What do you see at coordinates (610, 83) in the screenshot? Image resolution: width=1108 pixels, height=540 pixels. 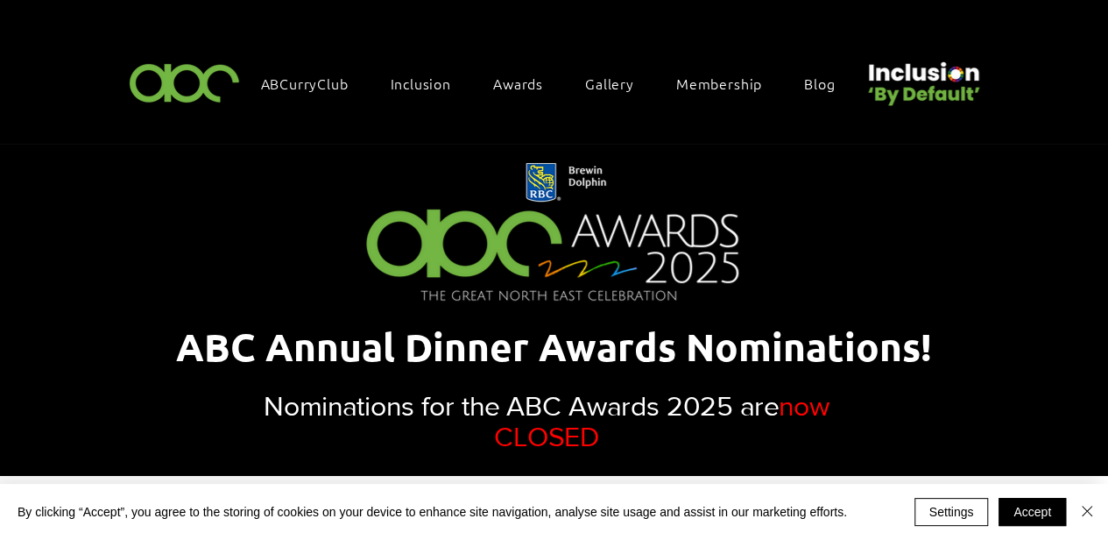 I see `span: Gallery` at bounding box center [610, 83].